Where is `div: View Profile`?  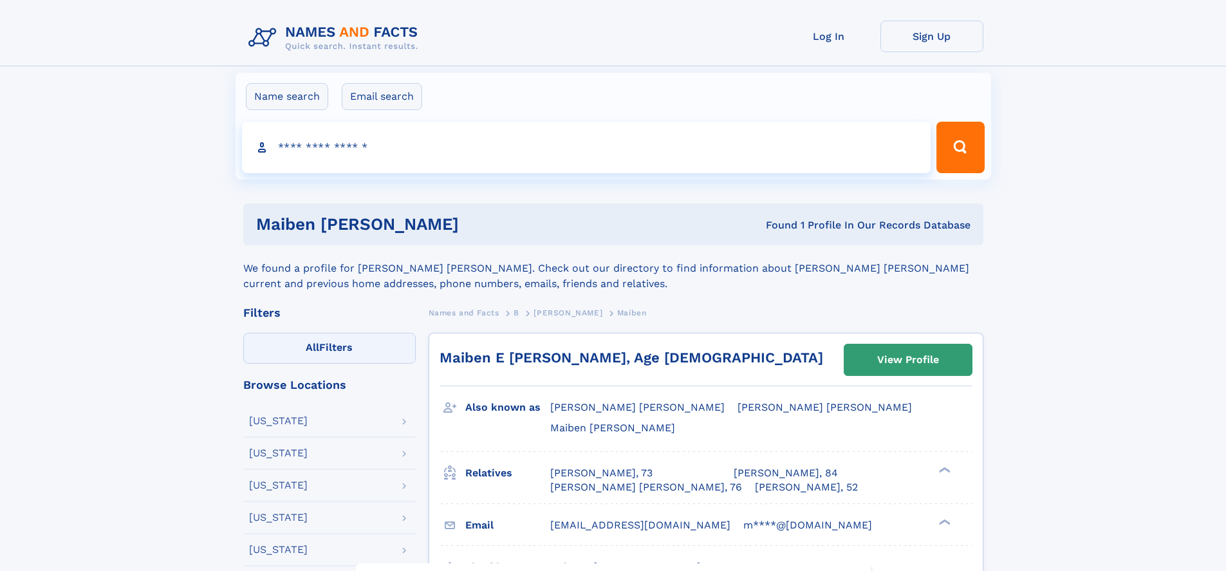 div: View Profile is located at coordinates (908, 360).